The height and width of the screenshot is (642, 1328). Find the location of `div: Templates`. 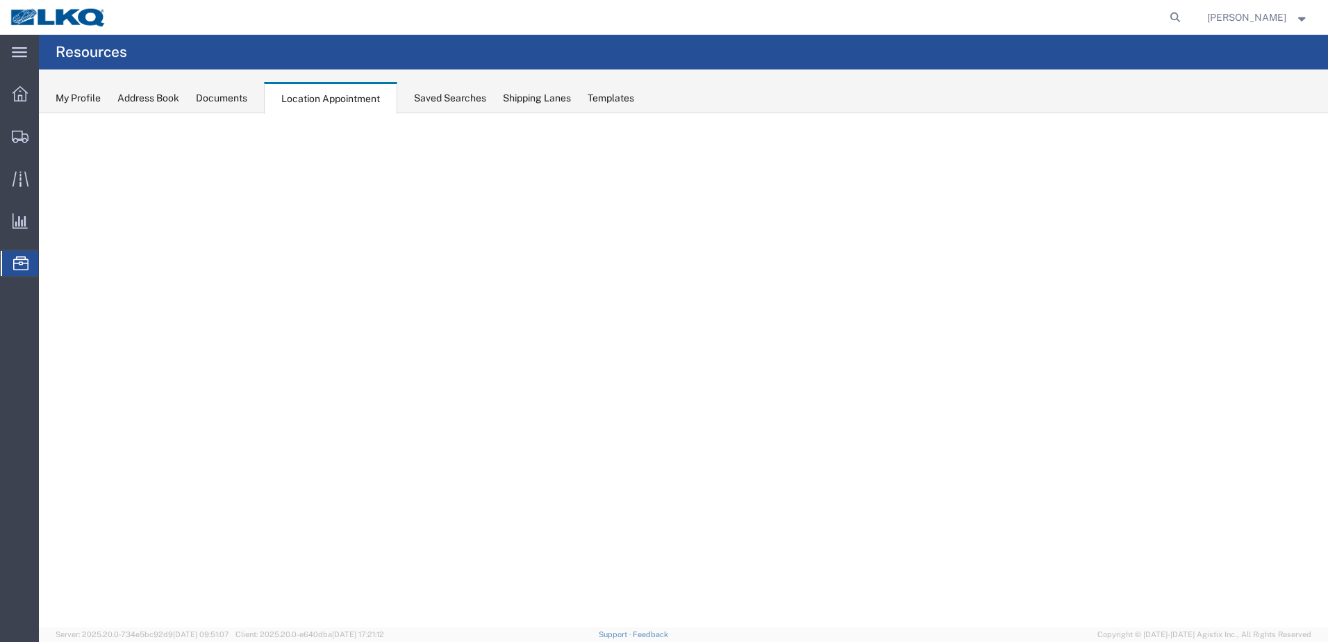

div: Templates is located at coordinates (610, 98).